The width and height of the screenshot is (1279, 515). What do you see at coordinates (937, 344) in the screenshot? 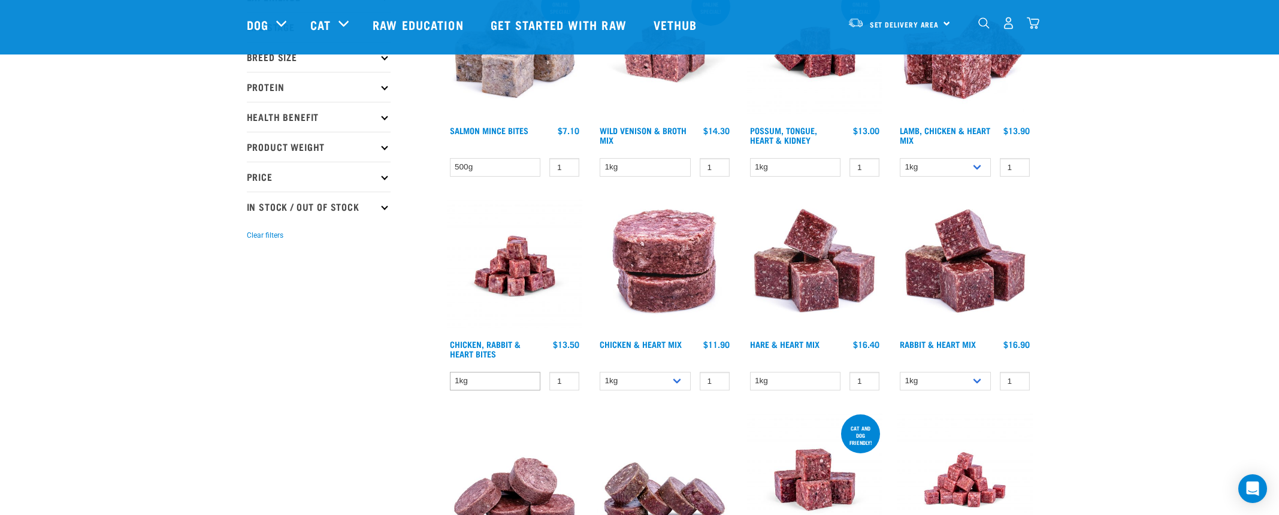
I see `a: Rabbit & Heart Mix` at bounding box center [937, 344].